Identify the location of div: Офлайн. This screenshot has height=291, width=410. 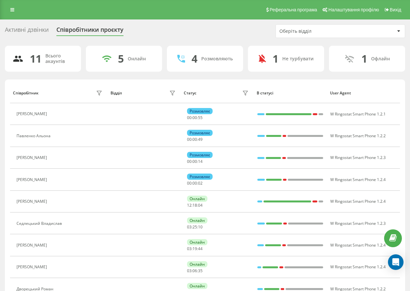
(381, 59).